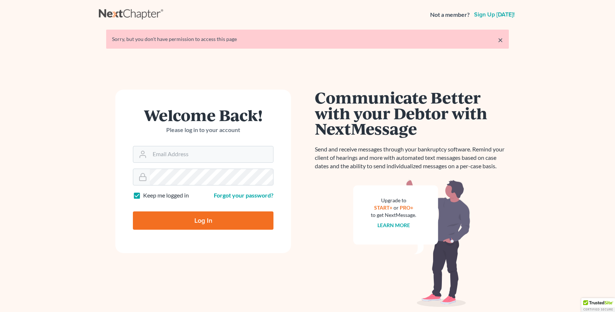  What do you see at coordinates (166, 195) in the screenshot?
I see `label: Keep me logged in` at bounding box center [166, 195].